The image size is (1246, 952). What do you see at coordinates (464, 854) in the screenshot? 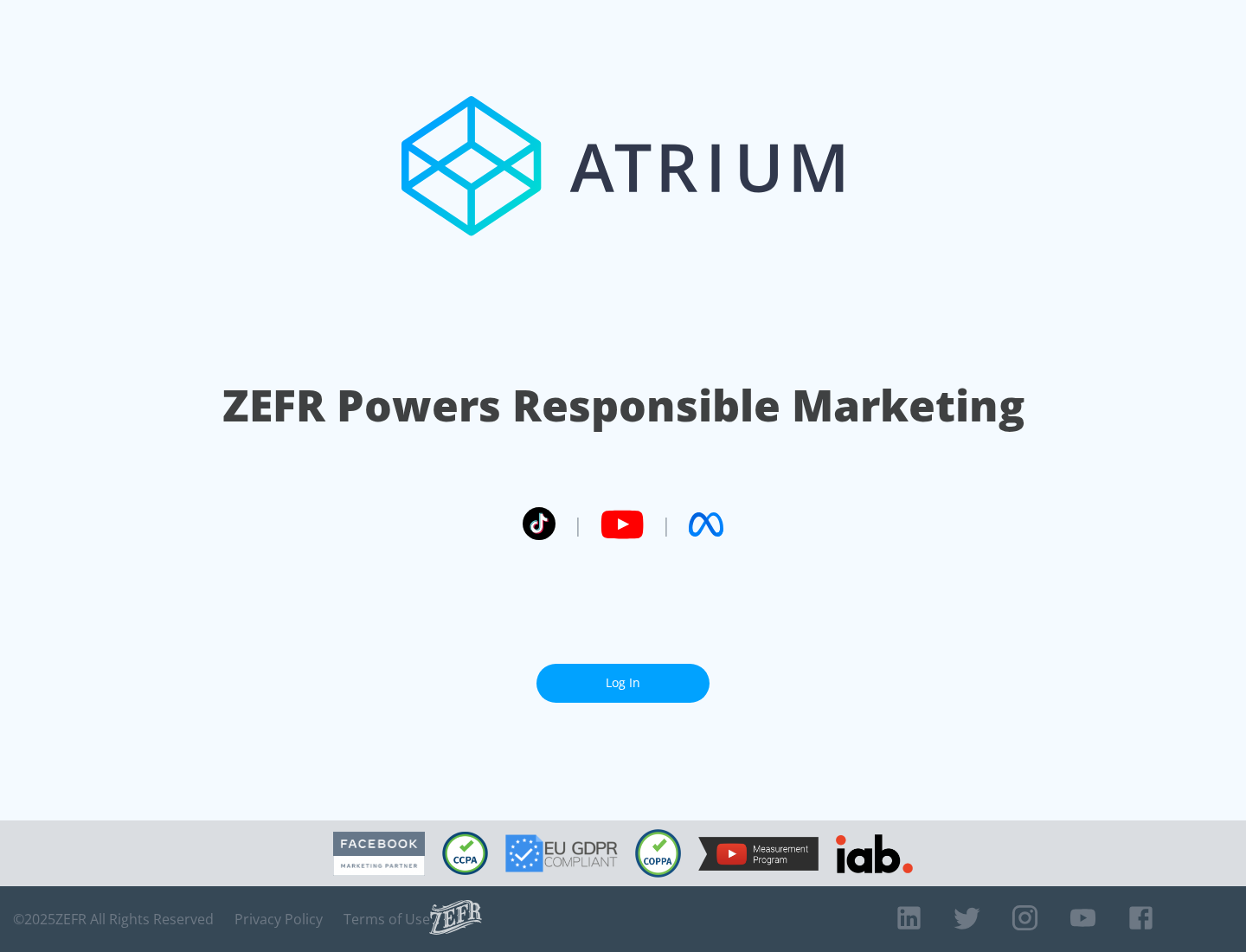
I see `img: CCPA Compliant` at bounding box center [464, 854].